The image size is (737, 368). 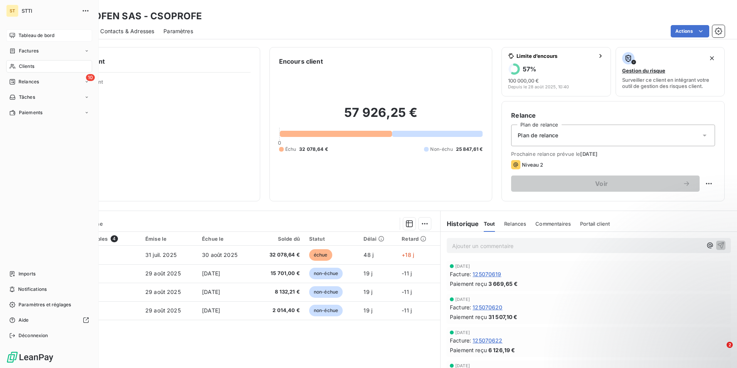 I want to click on span: Niveau 2, so click(x=532, y=164).